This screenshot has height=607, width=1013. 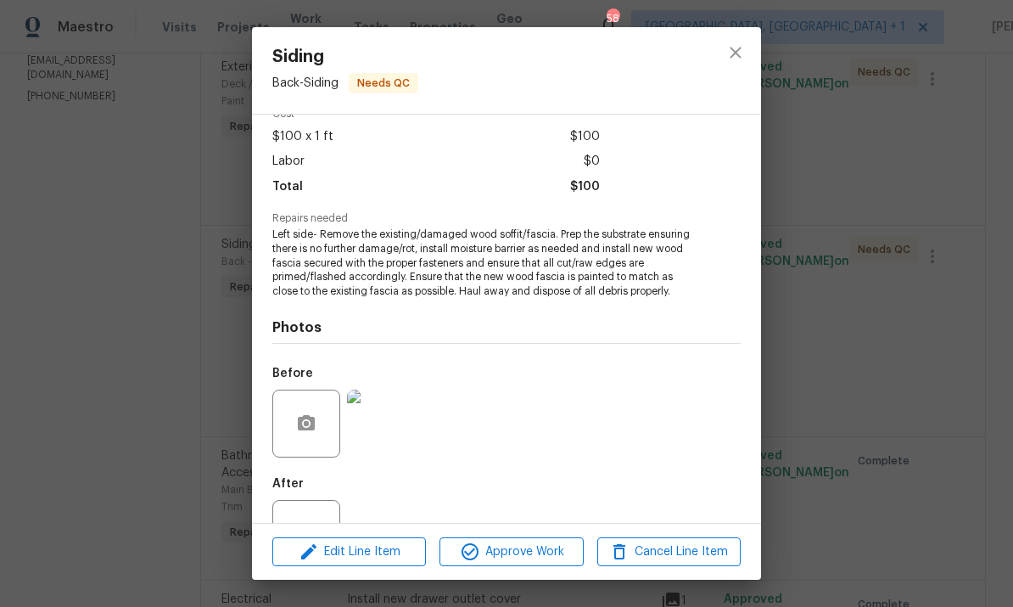 What do you see at coordinates (289, 161) in the screenshot?
I see `span: Labor` at bounding box center [289, 161].